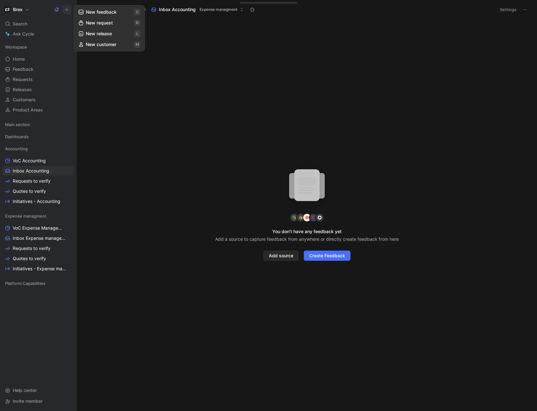  I want to click on button: New customerm, so click(109, 44).